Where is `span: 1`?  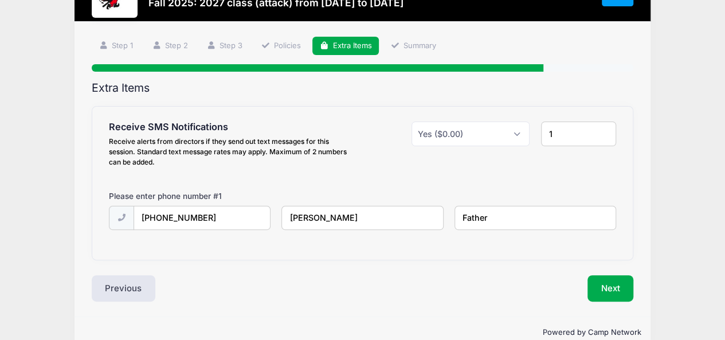
span: 1 is located at coordinates (220, 196).